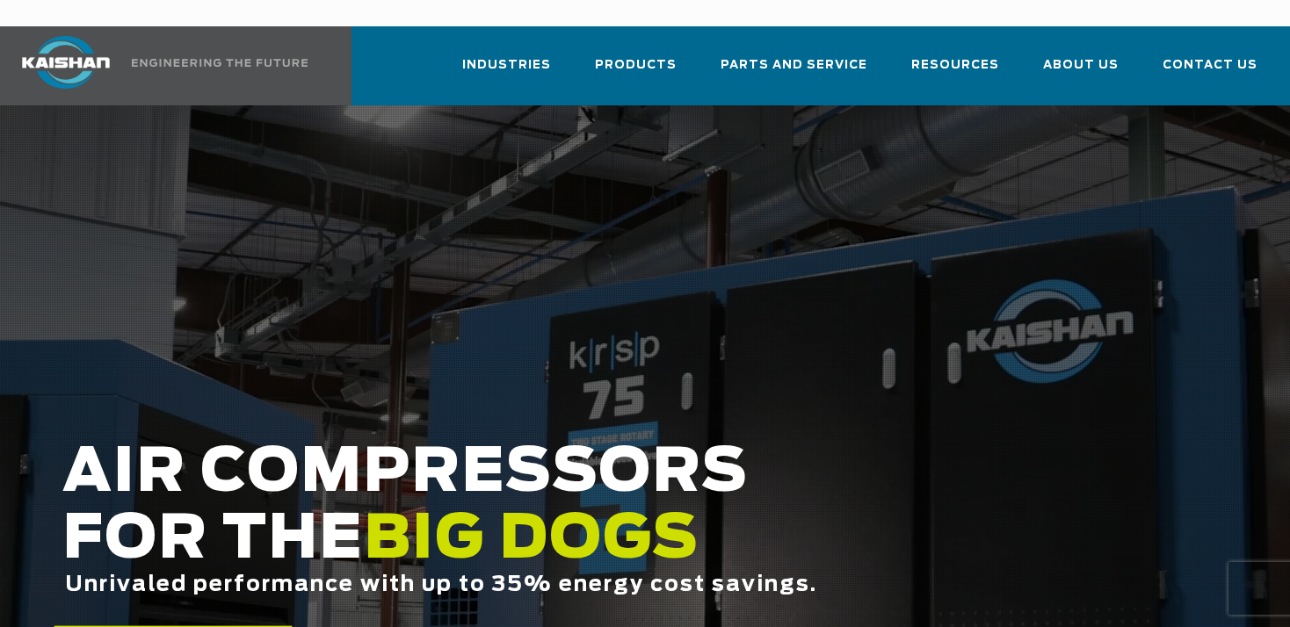  I want to click on span: About Us, so click(1081, 65).